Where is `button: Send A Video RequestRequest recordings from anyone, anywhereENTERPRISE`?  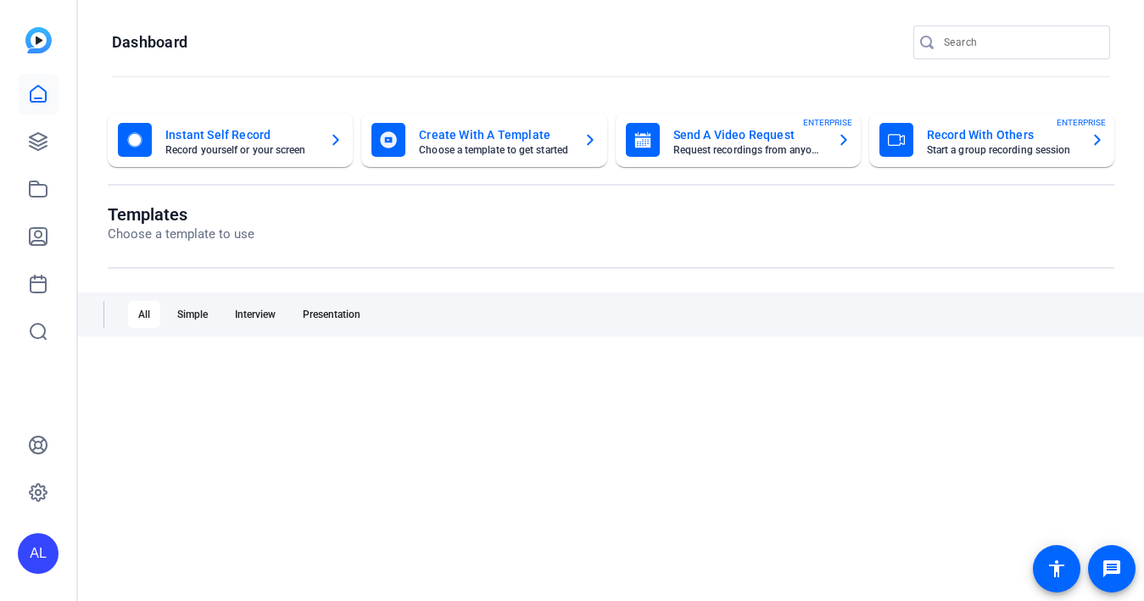
button: Send A Video RequestRequest recordings from anyone, anywhereENTERPRISE is located at coordinates (738, 140).